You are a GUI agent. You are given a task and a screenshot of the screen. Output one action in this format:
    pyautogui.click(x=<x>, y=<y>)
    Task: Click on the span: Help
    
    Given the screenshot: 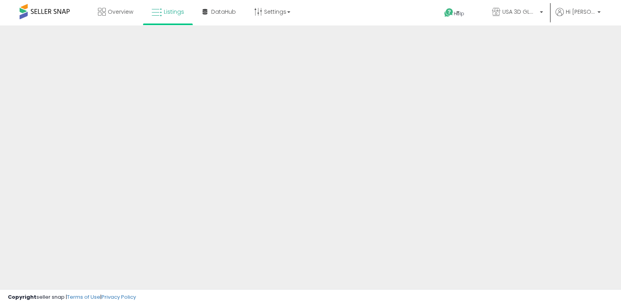 What is the action you would take?
    pyautogui.click(x=458, y=13)
    